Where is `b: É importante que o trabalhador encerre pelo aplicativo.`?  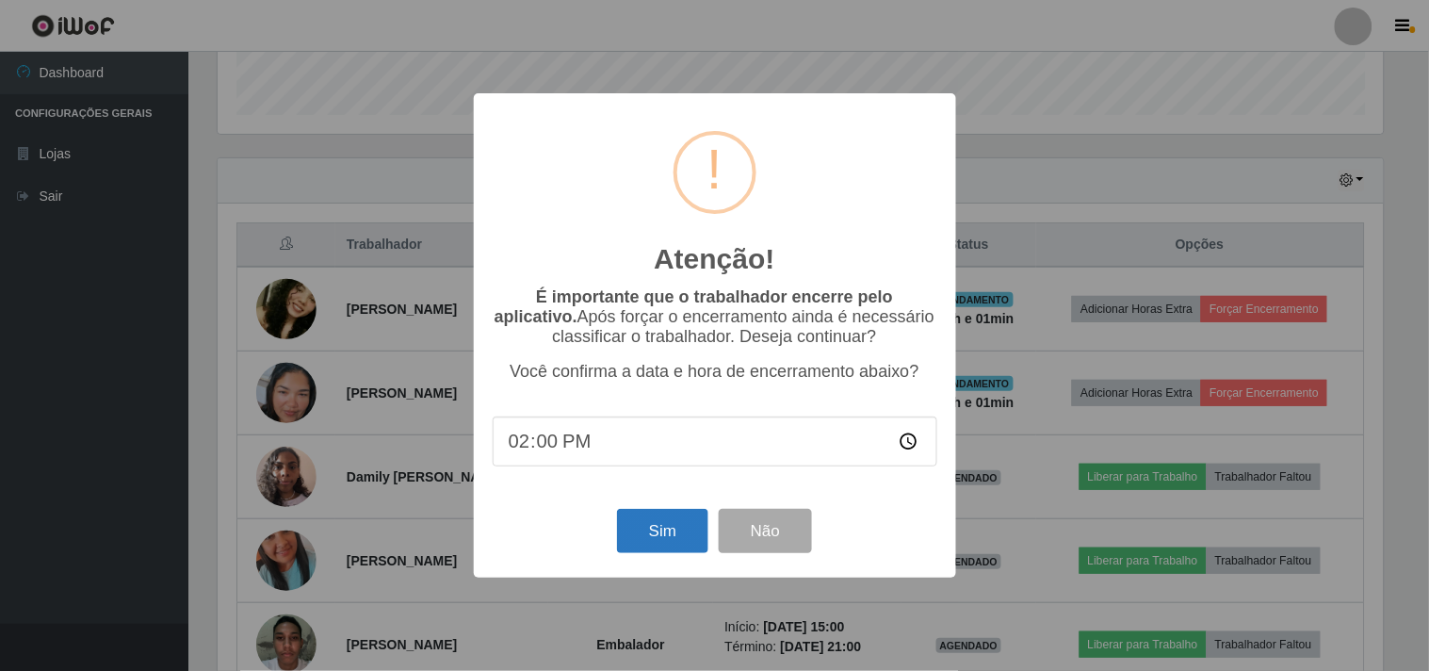
b: É importante que o trabalhador encerre pelo aplicativo. is located at coordinates (693, 306).